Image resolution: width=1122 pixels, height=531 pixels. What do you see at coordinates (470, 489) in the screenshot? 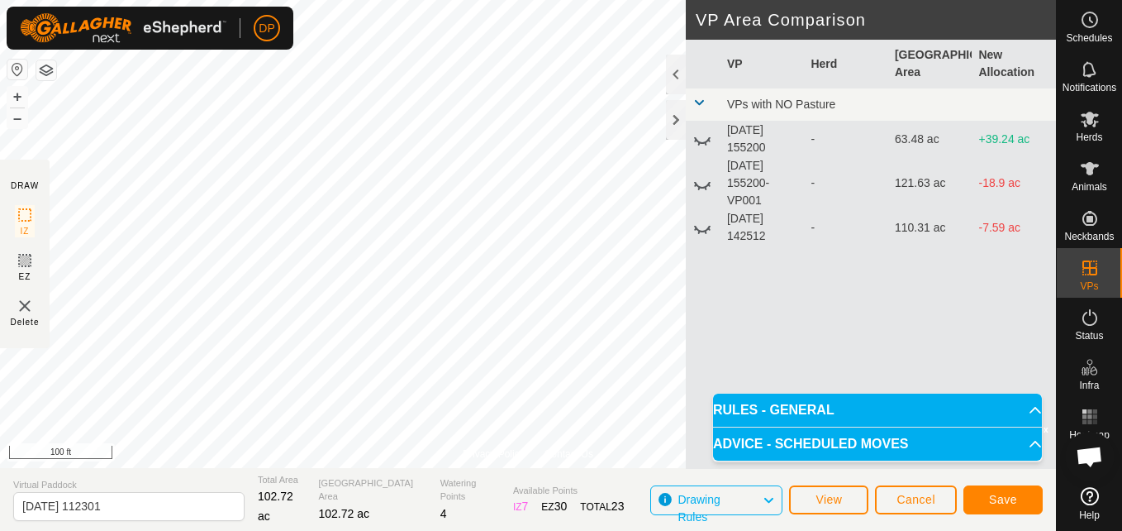
I see `span: Watering Points` at bounding box center [470, 489].